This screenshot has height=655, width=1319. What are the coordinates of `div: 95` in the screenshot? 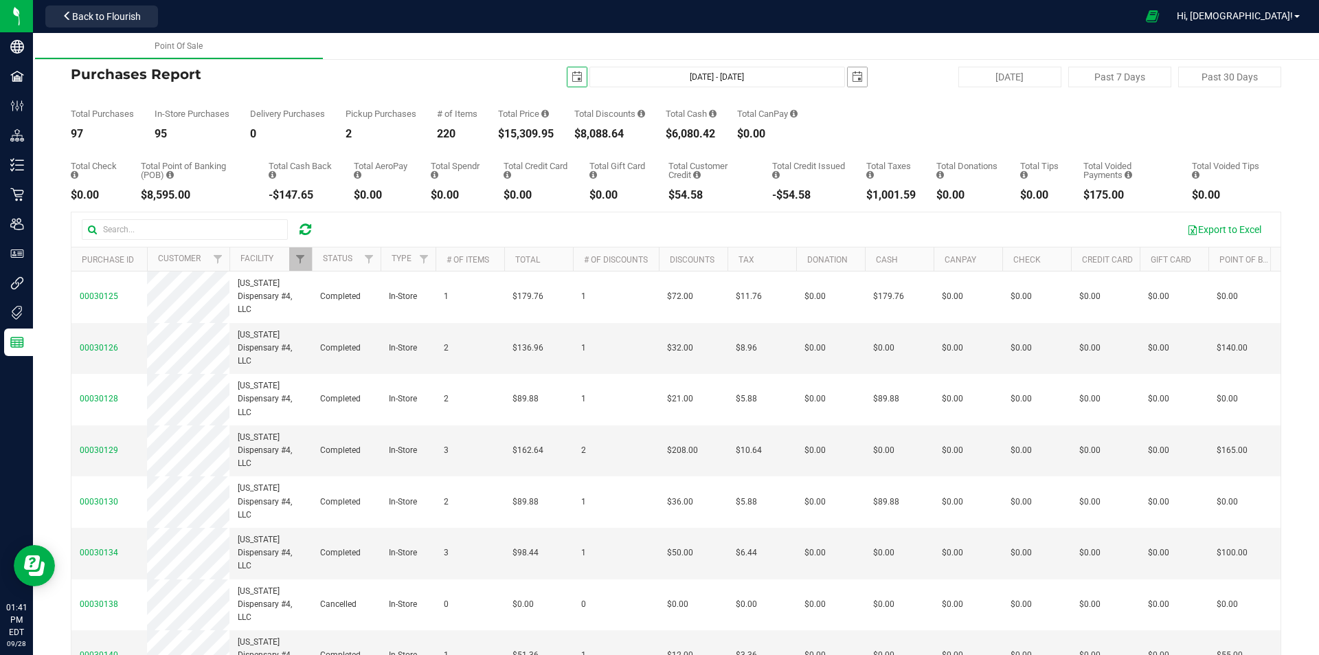 It's located at (192, 134).